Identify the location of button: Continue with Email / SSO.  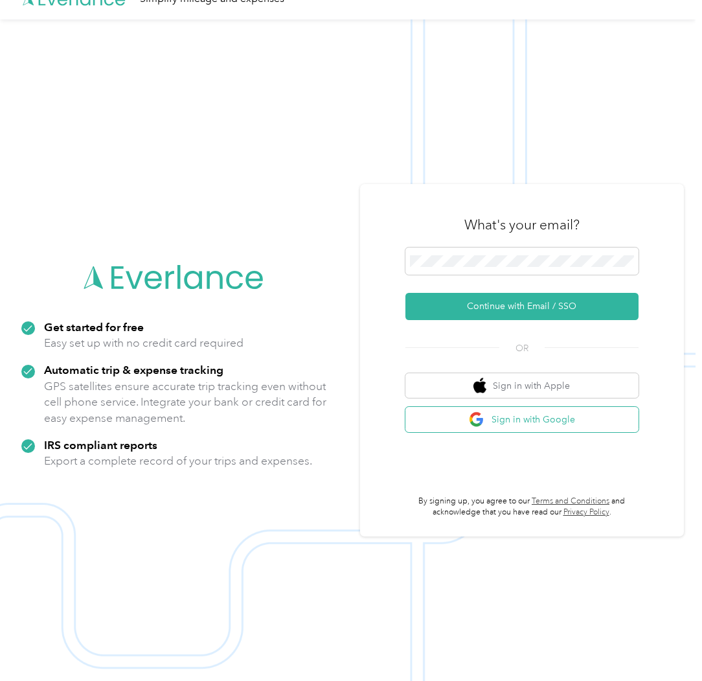
(522, 307).